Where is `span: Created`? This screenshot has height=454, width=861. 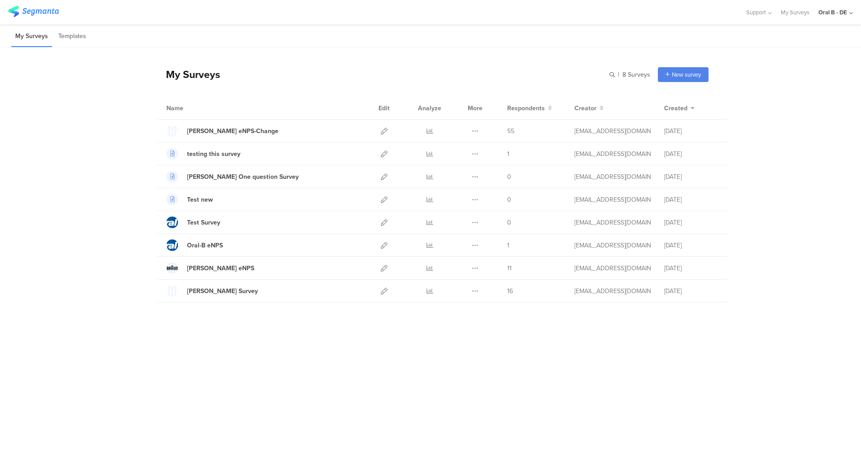
span: Created is located at coordinates (675, 108).